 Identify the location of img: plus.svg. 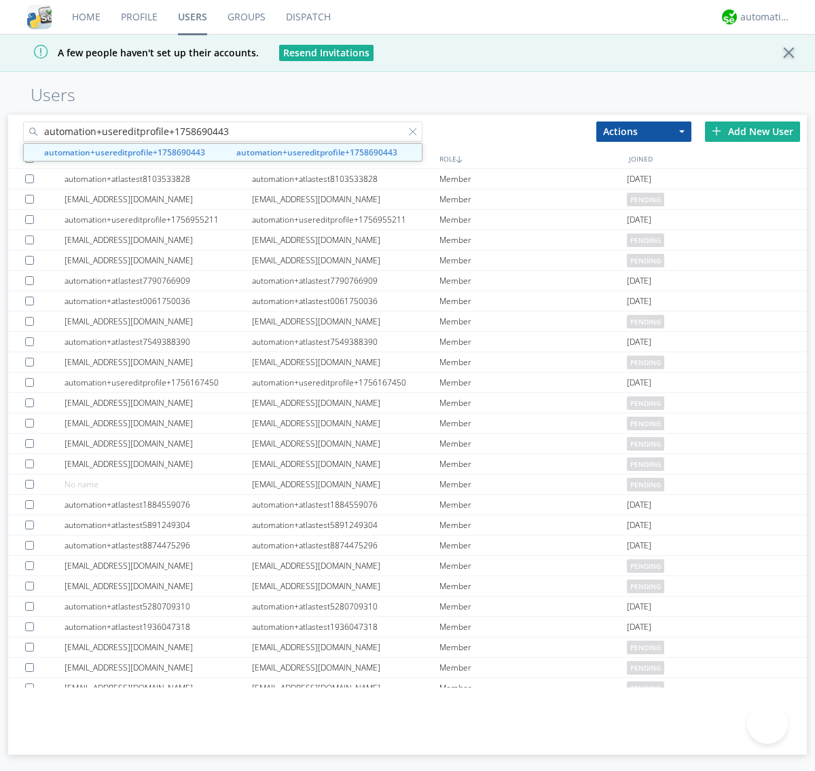
(716, 131).